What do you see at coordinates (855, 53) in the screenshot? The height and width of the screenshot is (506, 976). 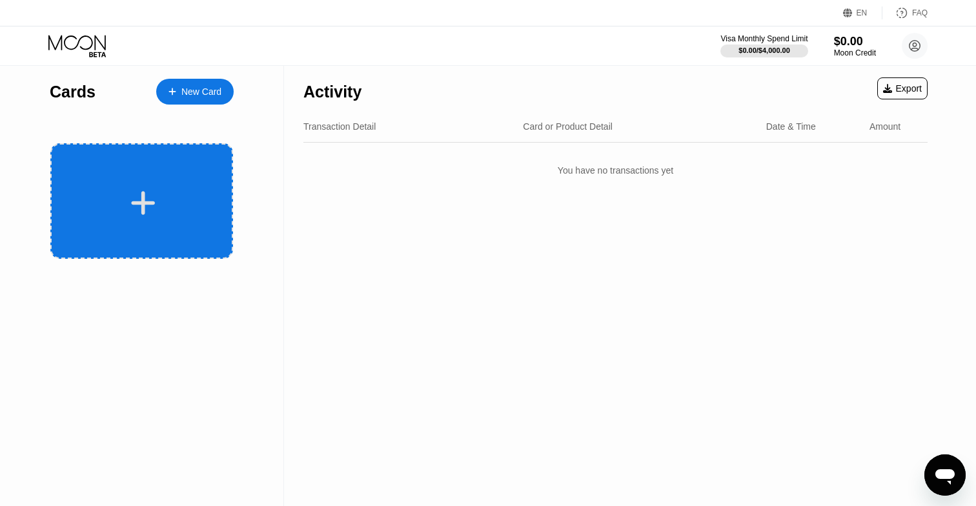 I see `div: Moon Credit` at bounding box center [855, 53].